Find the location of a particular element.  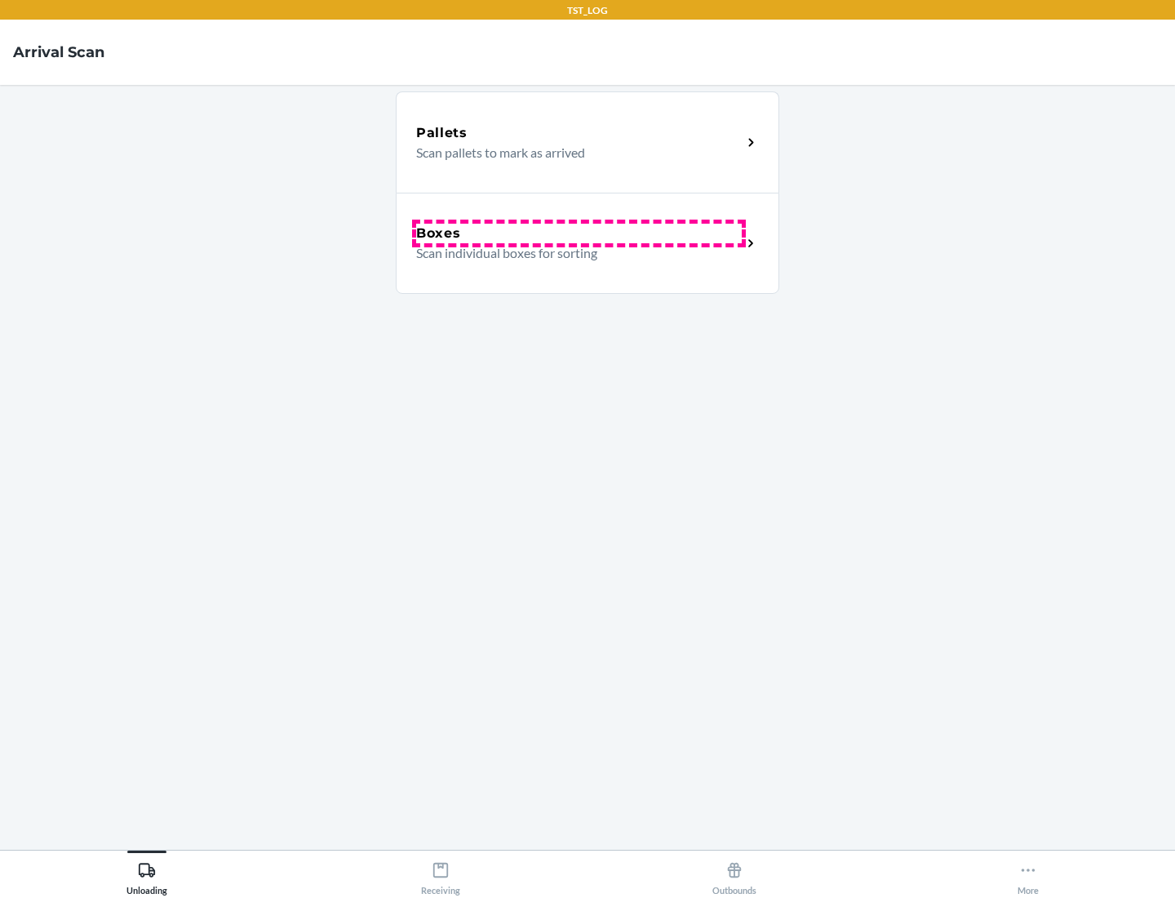

h4: Arrival Scan is located at coordinates (59, 52).